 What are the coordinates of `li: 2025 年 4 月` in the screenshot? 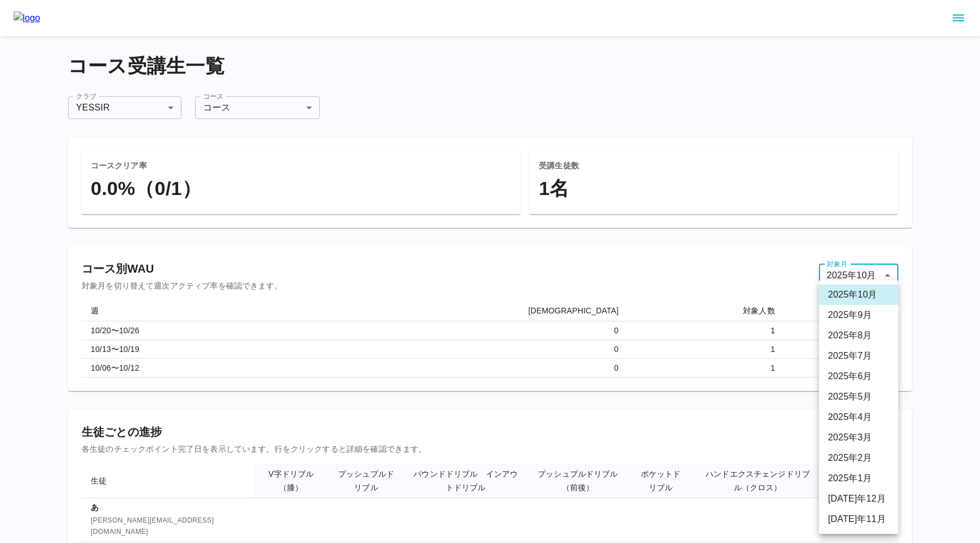 It's located at (858, 417).